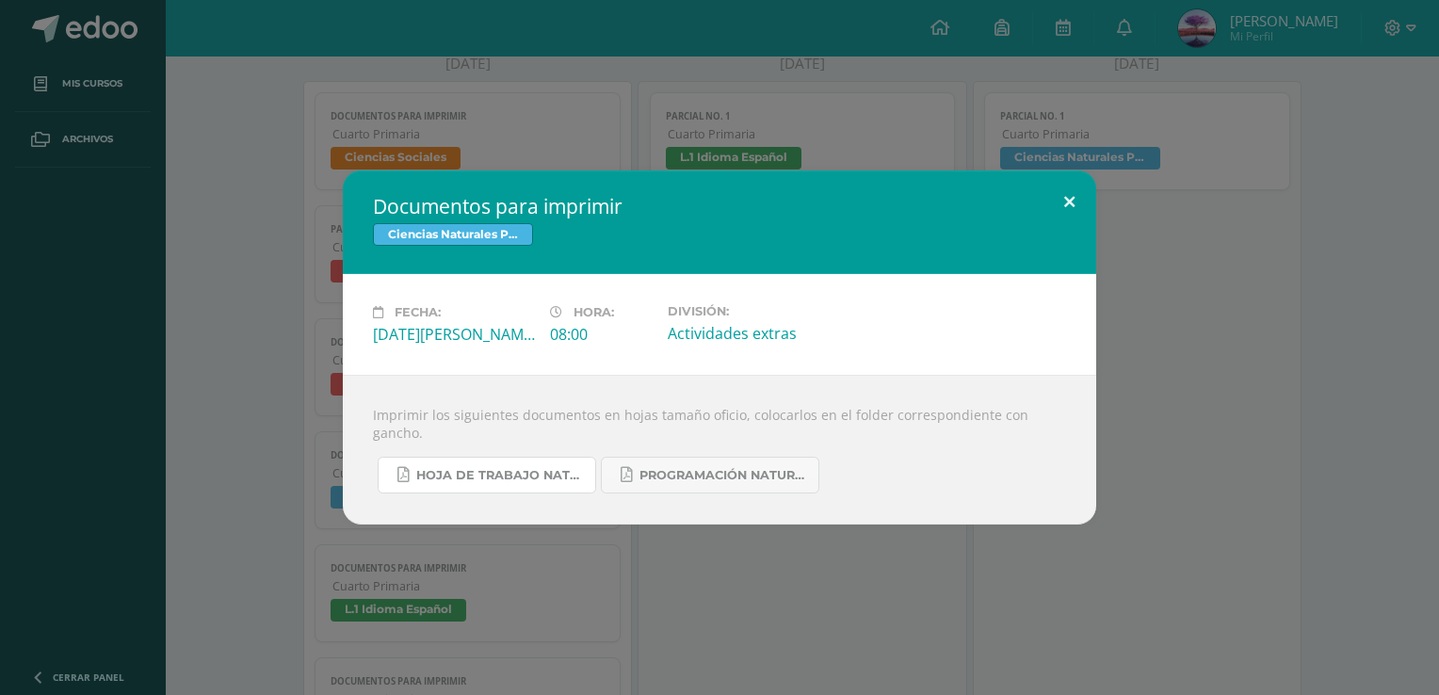  Describe the element at coordinates (593, 312) in the screenshot. I see `span: Hora:` at that location.